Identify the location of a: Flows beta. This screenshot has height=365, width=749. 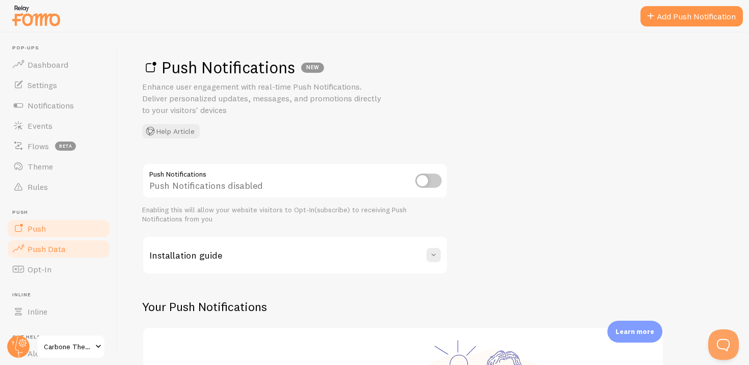
(59, 146).